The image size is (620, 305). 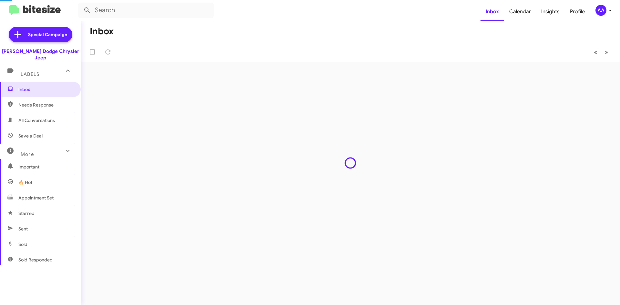 I want to click on a: Inbox, so click(x=492, y=12).